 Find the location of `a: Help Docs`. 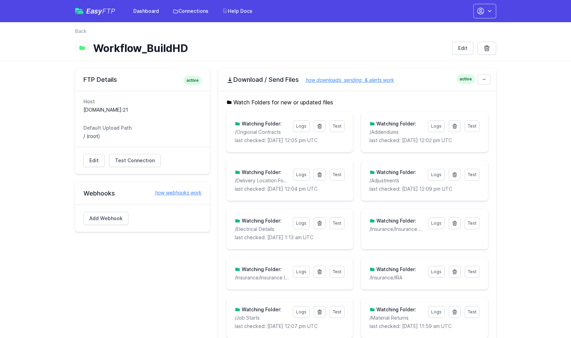

a: Help Docs is located at coordinates (237, 11).